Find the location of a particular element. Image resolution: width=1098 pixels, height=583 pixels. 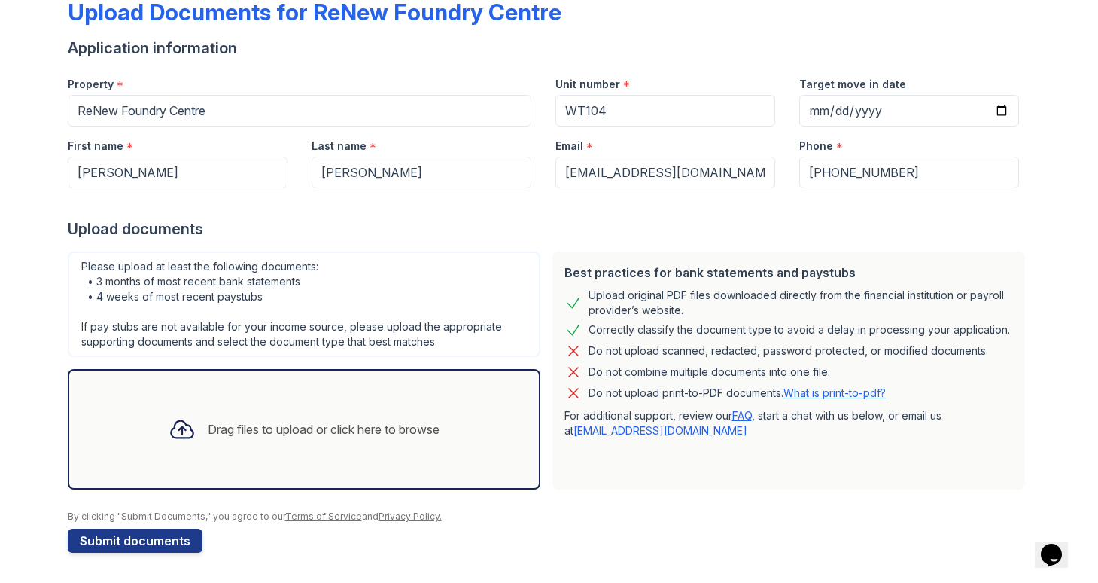

p: Do not upload print-to-PDF documents. is located at coordinates (737, 393).